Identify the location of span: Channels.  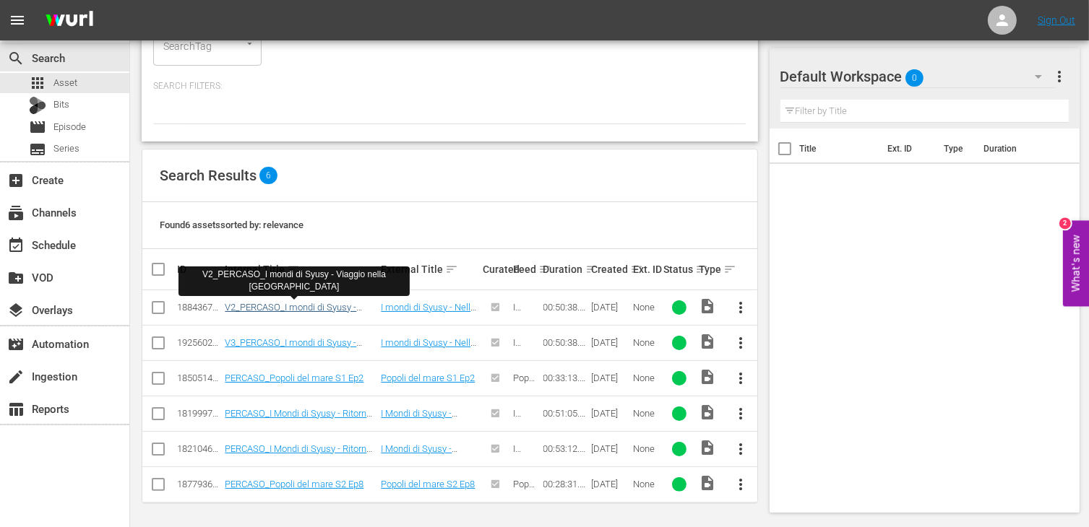
(16, 213).